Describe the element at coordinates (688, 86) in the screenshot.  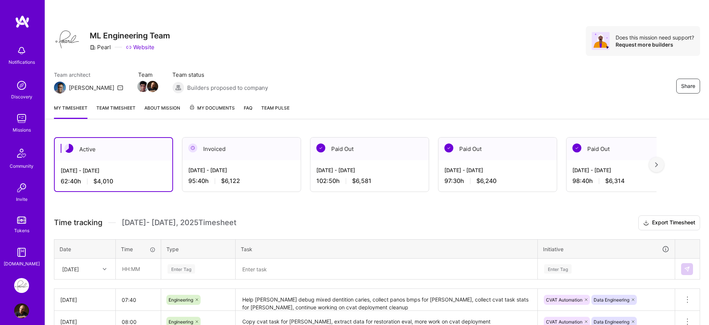
I see `span: Share` at that location.